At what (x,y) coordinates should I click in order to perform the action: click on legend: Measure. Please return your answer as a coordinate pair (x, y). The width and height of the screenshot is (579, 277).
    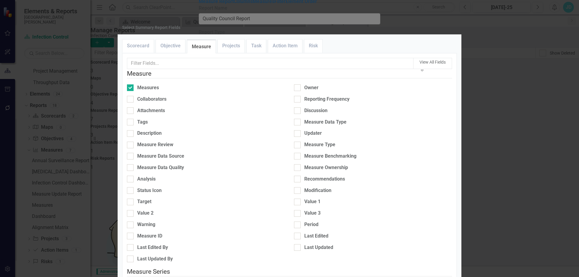
    Looking at the image, I should click on (289, 74).